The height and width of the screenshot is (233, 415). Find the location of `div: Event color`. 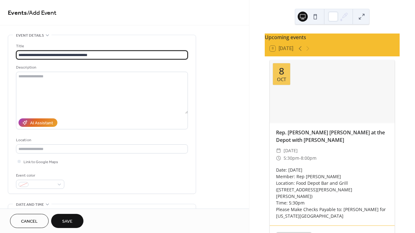

div: Event color is located at coordinates (40, 176).